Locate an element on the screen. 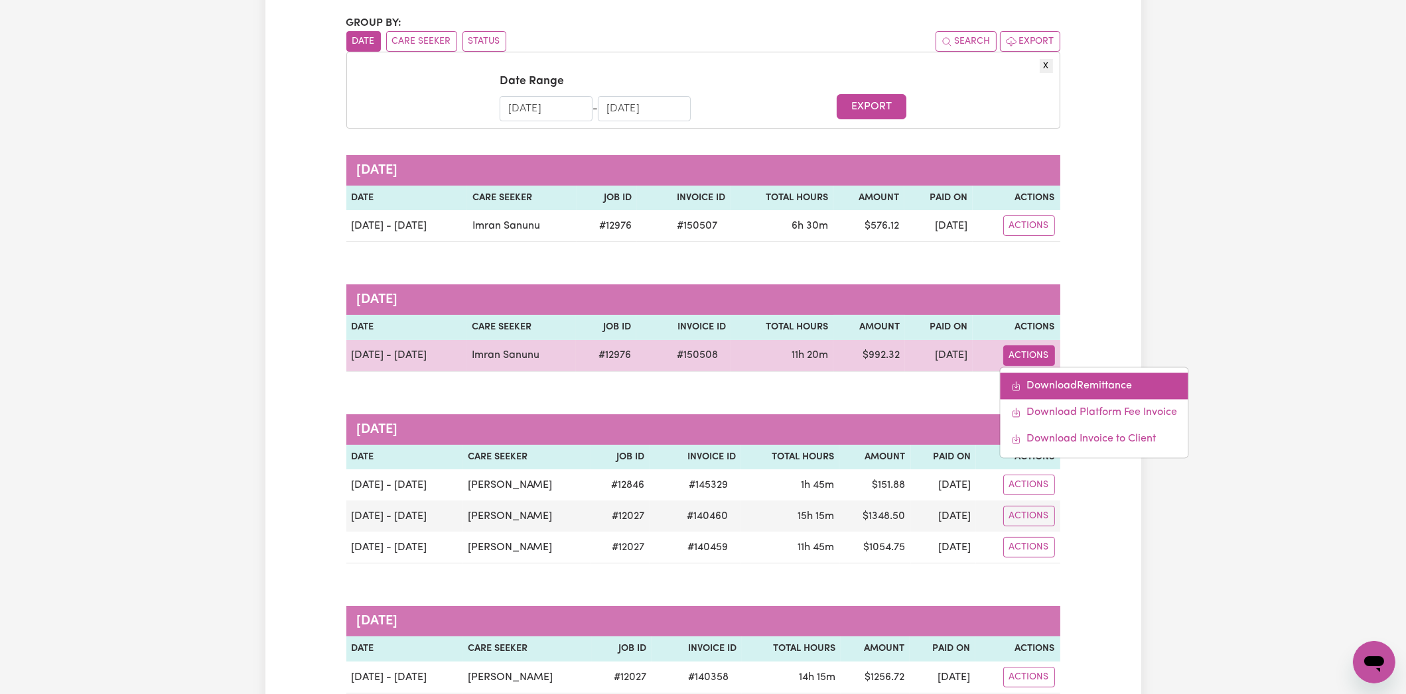  td: $ 151.88 is located at coordinates (875, 485).